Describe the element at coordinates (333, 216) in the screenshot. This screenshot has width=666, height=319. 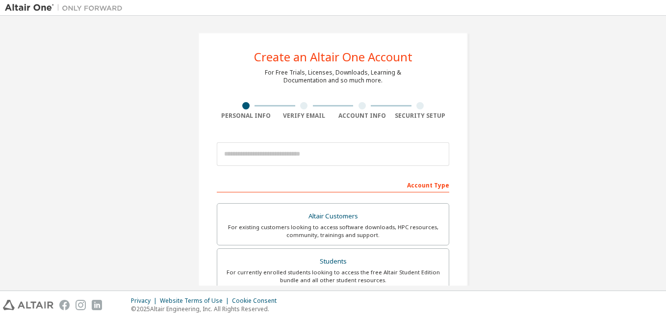
I see `div: Altair Customers` at that location.